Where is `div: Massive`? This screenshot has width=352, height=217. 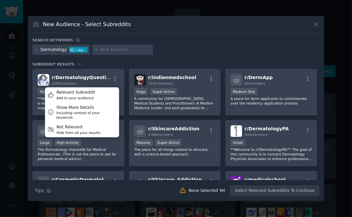 div: Massive is located at coordinates (143, 142).